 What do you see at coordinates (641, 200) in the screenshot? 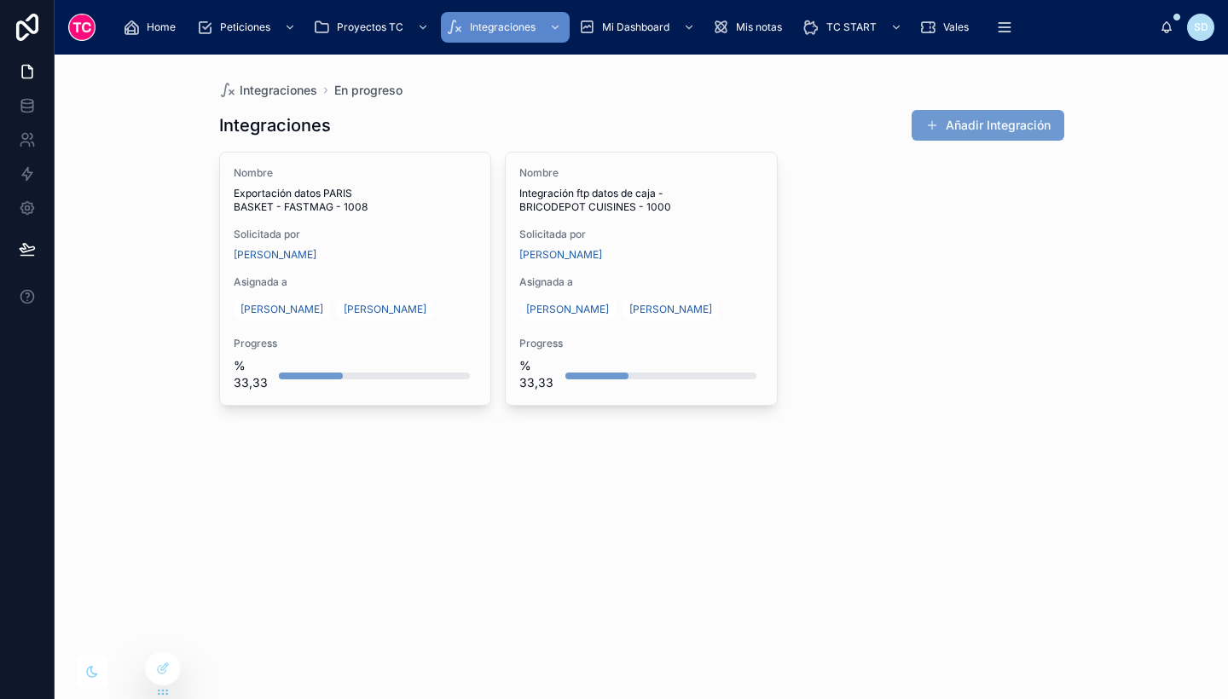
I see `span: Integración ftp datos de caja - BRICODEPOT CUISINES - 1000` at bounding box center [641, 200].